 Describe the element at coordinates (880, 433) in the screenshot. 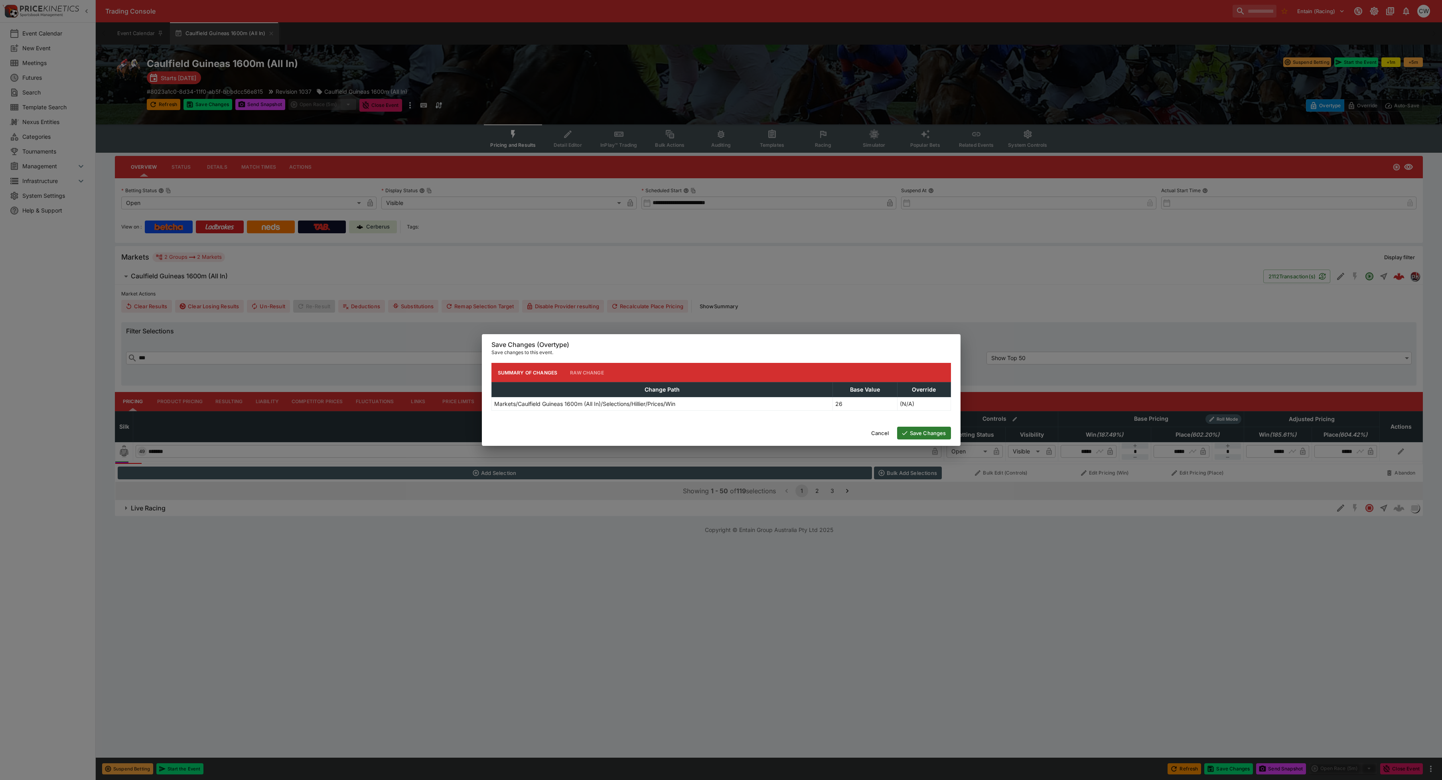

I see `button: Cancel` at that location.